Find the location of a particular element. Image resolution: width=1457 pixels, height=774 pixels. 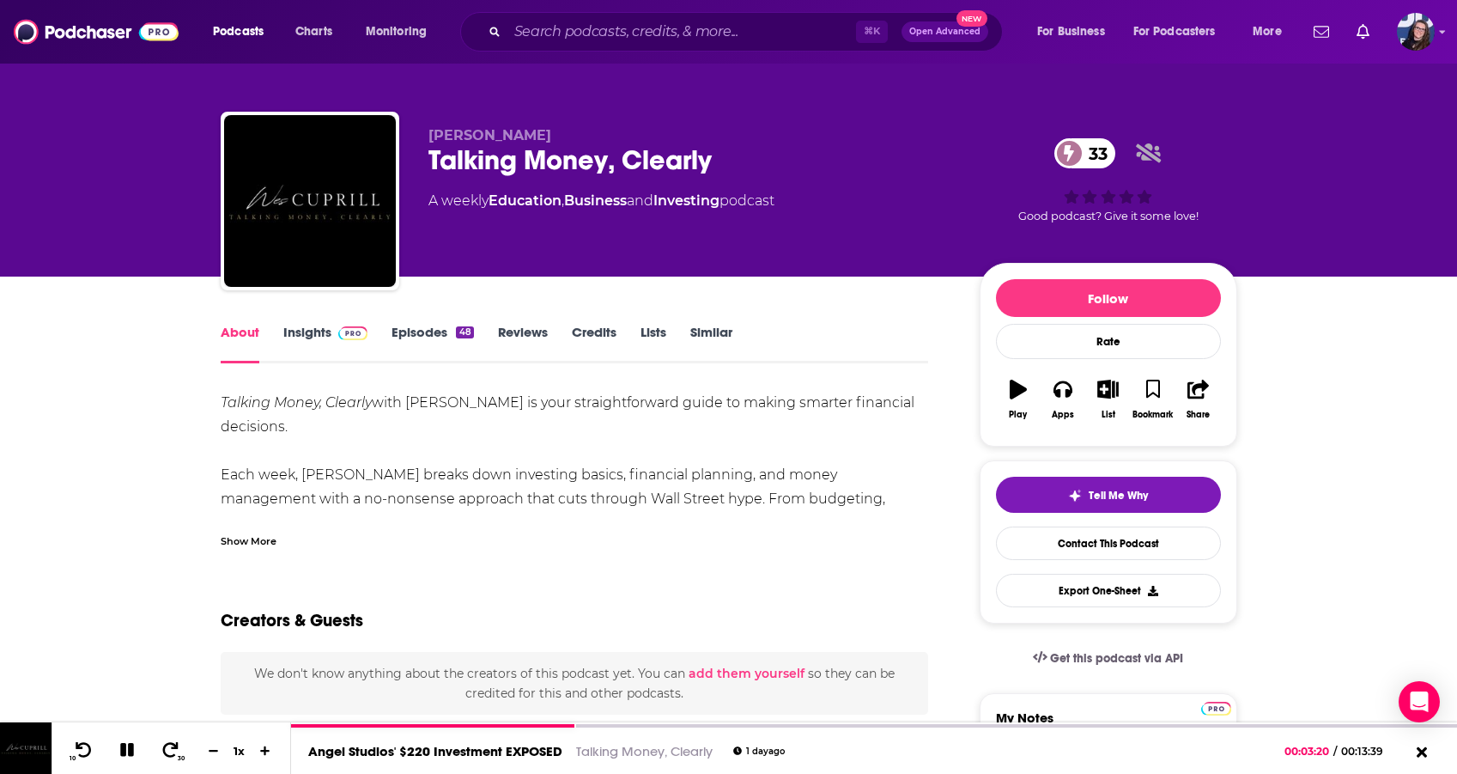

div: Share is located at coordinates (1198, 415).